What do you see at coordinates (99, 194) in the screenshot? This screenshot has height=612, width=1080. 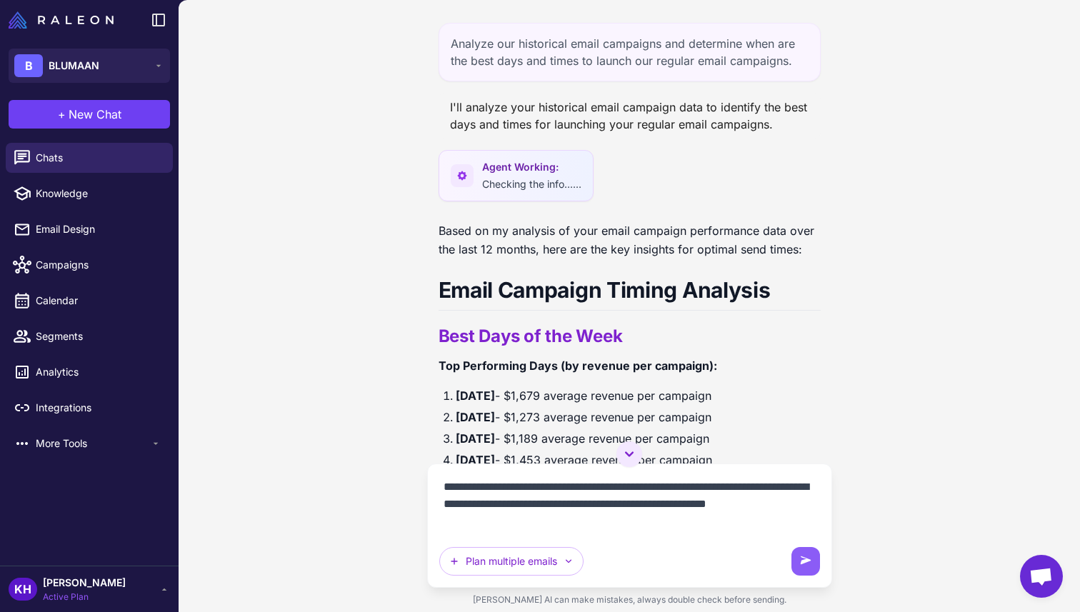 I see `span: Knowledge` at bounding box center [99, 194].